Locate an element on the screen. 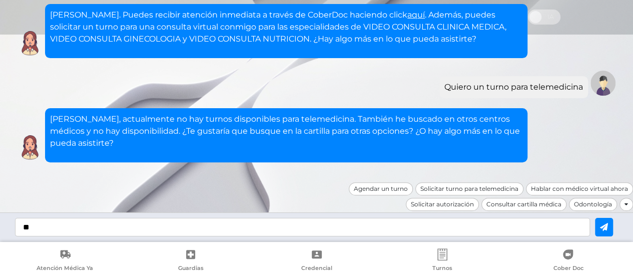 Image resolution: width=633 pixels, height=276 pixels. div: Odontología is located at coordinates (593, 204).